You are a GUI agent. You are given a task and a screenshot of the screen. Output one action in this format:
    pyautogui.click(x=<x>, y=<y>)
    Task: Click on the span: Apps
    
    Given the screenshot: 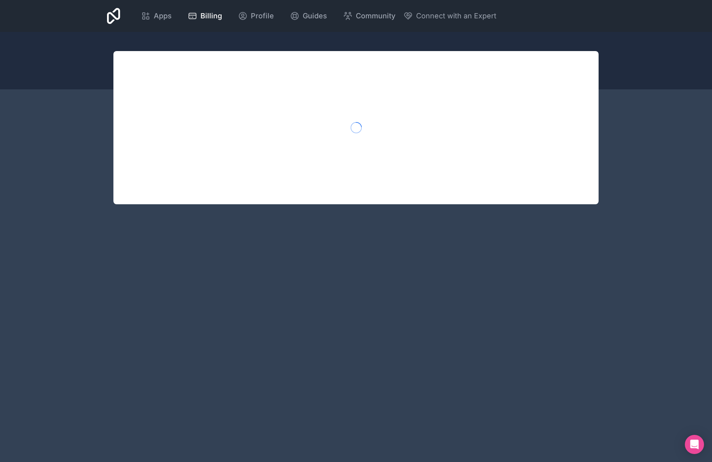 What is the action you would take?
    pyautogui.click(x=162, y=16)
    